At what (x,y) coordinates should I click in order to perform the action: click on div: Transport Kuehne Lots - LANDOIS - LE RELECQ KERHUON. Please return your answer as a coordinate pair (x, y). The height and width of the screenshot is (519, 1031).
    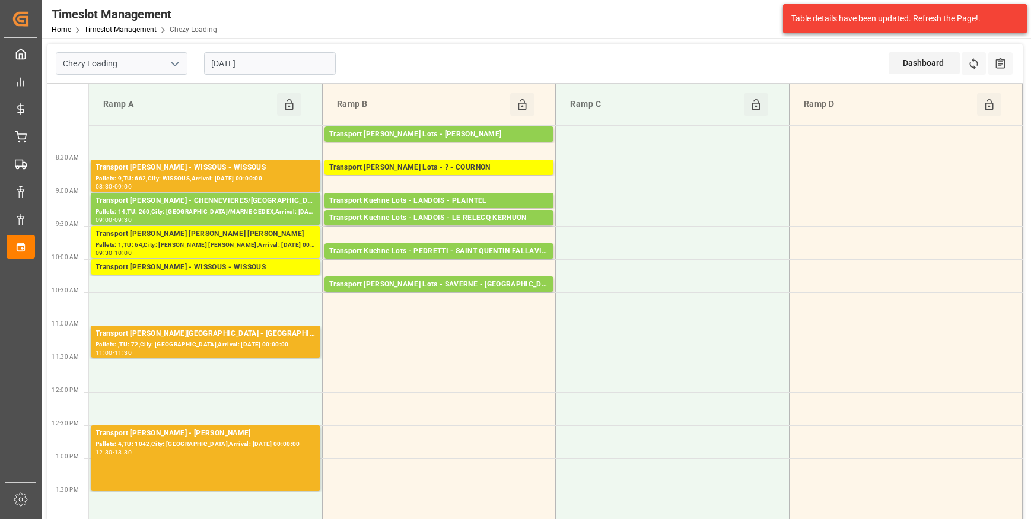
    Looking at the image, I should click on (439, 218).